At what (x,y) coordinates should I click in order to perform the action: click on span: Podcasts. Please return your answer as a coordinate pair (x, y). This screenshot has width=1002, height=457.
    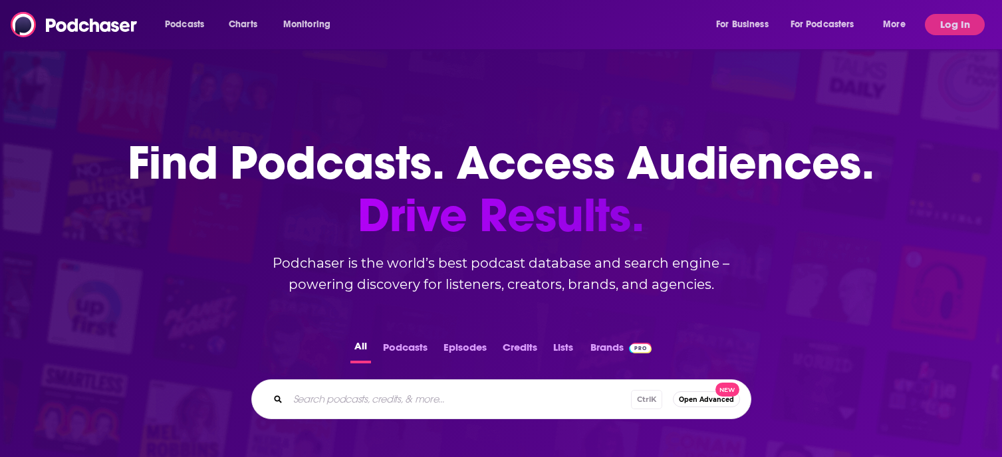
    Looking at the image, I should click on (184, 25).